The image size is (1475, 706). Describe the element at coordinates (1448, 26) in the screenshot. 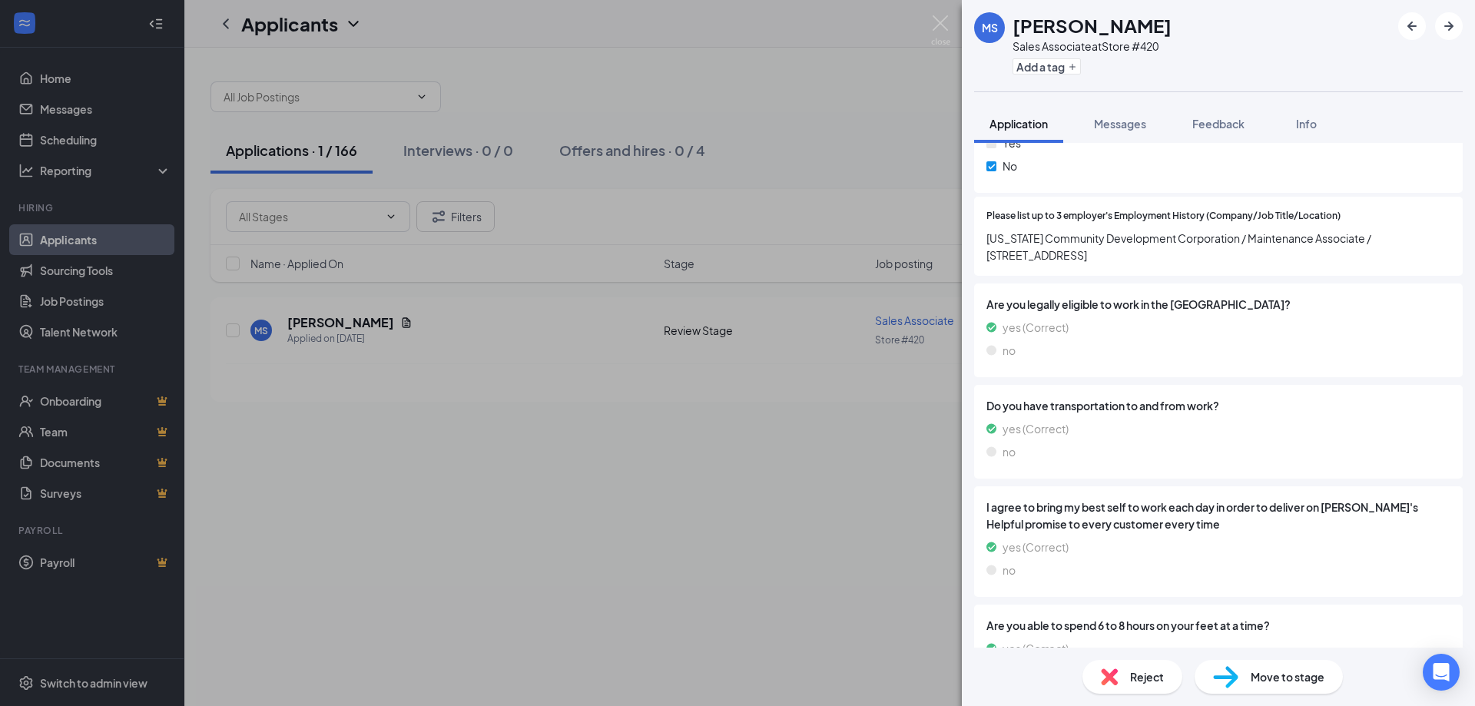

I see `button: ArrowRight` at that location.